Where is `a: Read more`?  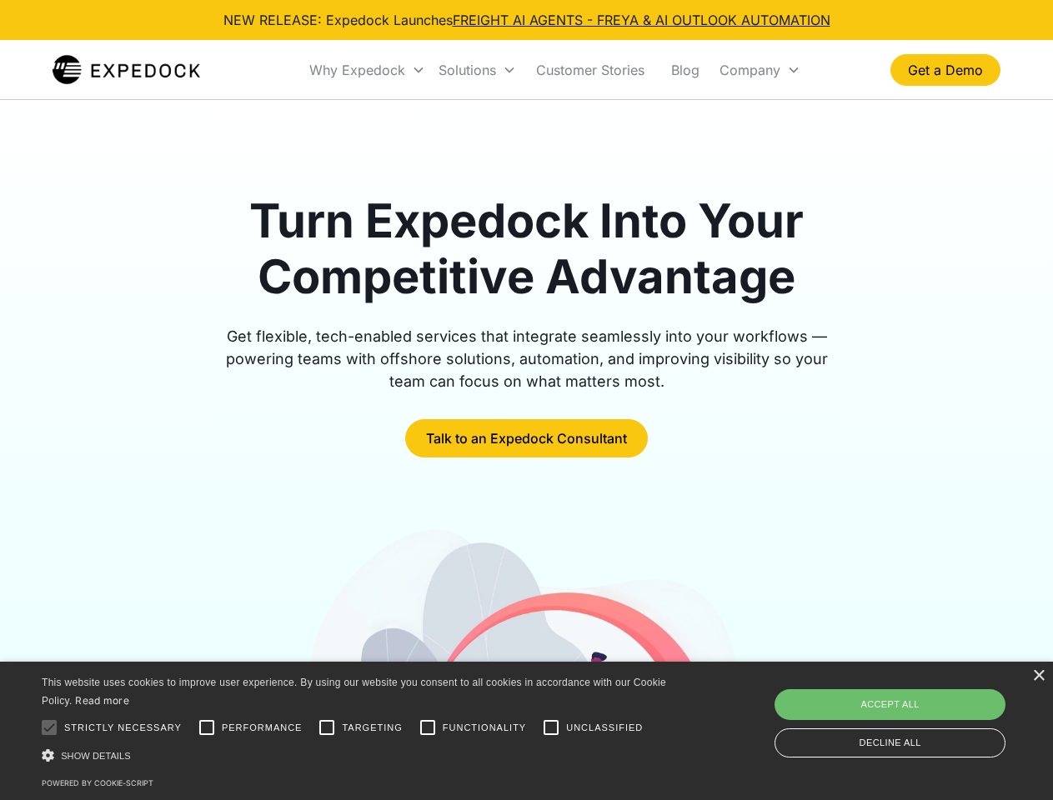 a: Read more is located at coordinates (102, 700).